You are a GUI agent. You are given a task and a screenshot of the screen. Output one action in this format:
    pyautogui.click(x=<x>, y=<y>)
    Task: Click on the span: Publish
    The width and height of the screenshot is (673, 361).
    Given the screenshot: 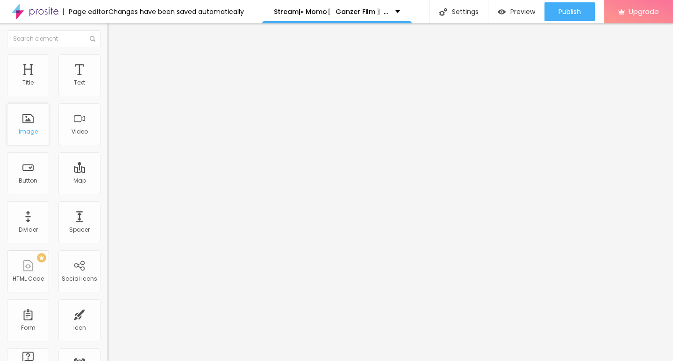 What is the action you would take?
    pyautogui.click(x=570, y=12)
    